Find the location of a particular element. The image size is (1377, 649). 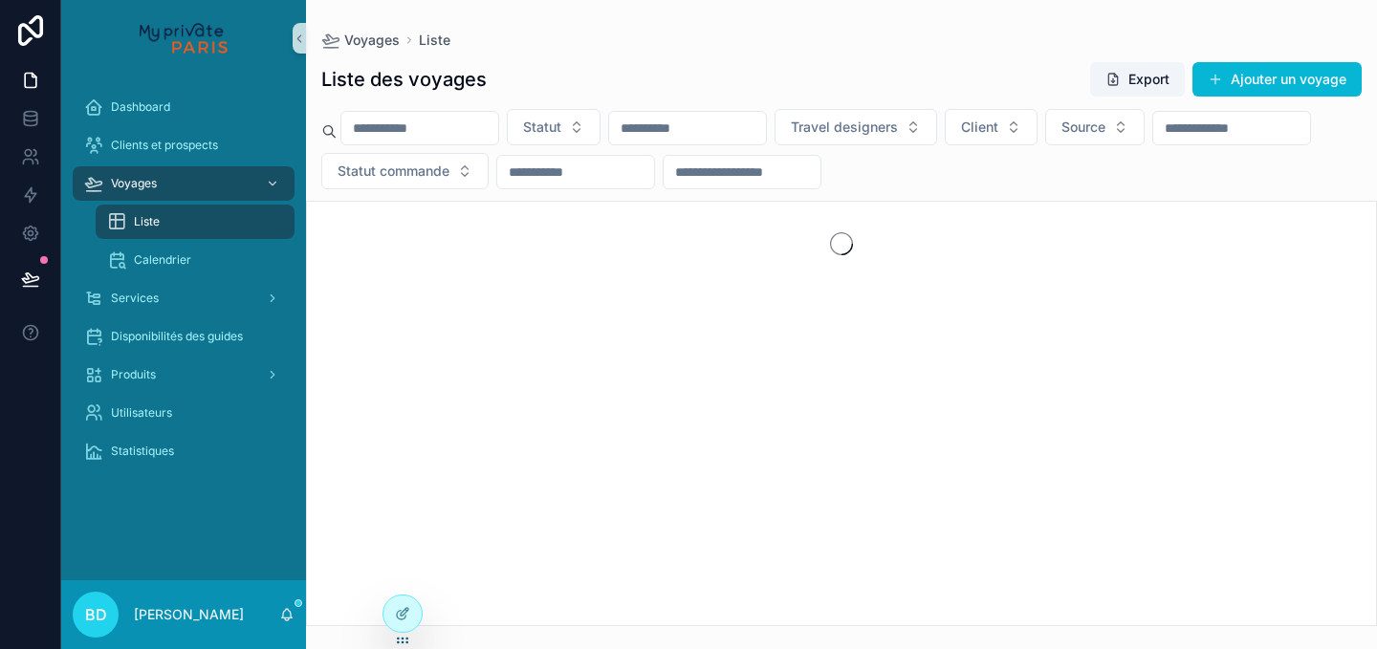

a: Produits is located at coordinates (184, 375).